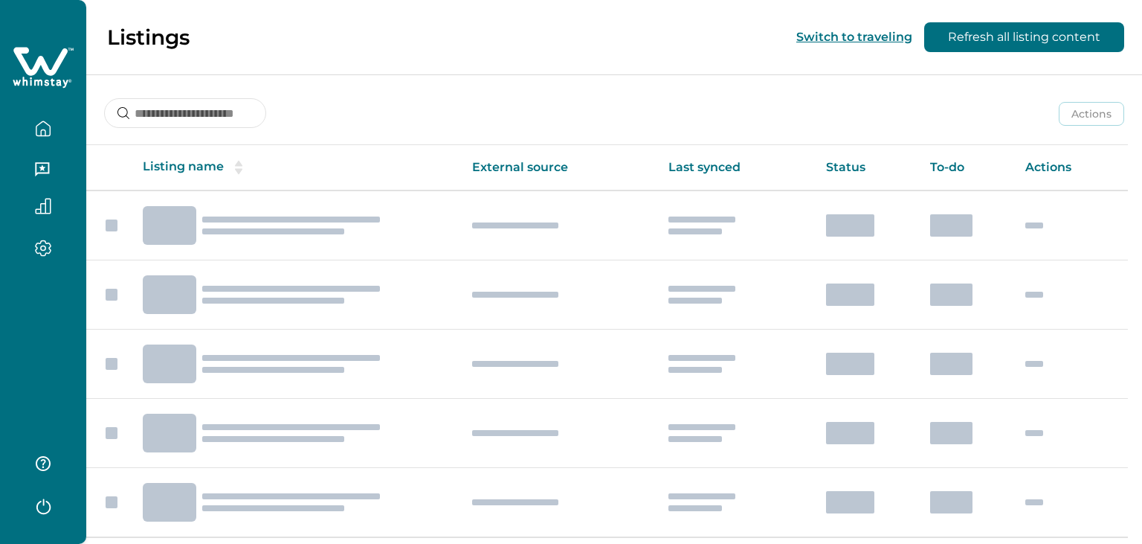  I want to click on button: Switch to traveling, so click(855, 36).